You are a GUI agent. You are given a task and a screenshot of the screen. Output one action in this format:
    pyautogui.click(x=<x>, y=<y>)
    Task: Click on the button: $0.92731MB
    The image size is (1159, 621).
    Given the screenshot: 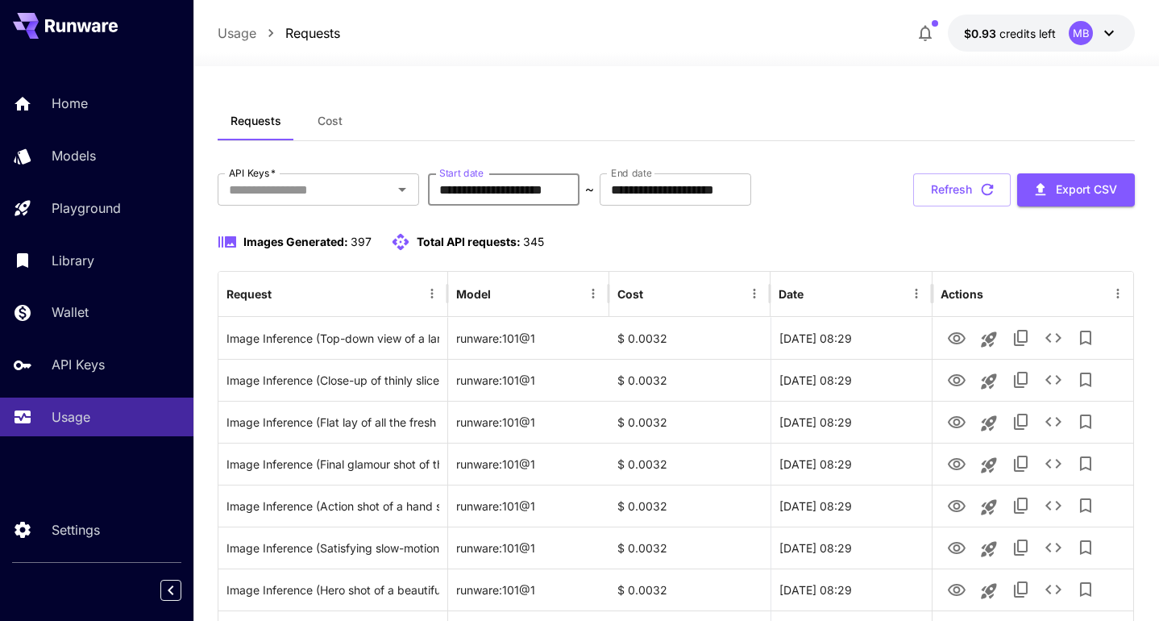 What is the action you would take?
    pyautogui.click(x=1041, y=33)
    